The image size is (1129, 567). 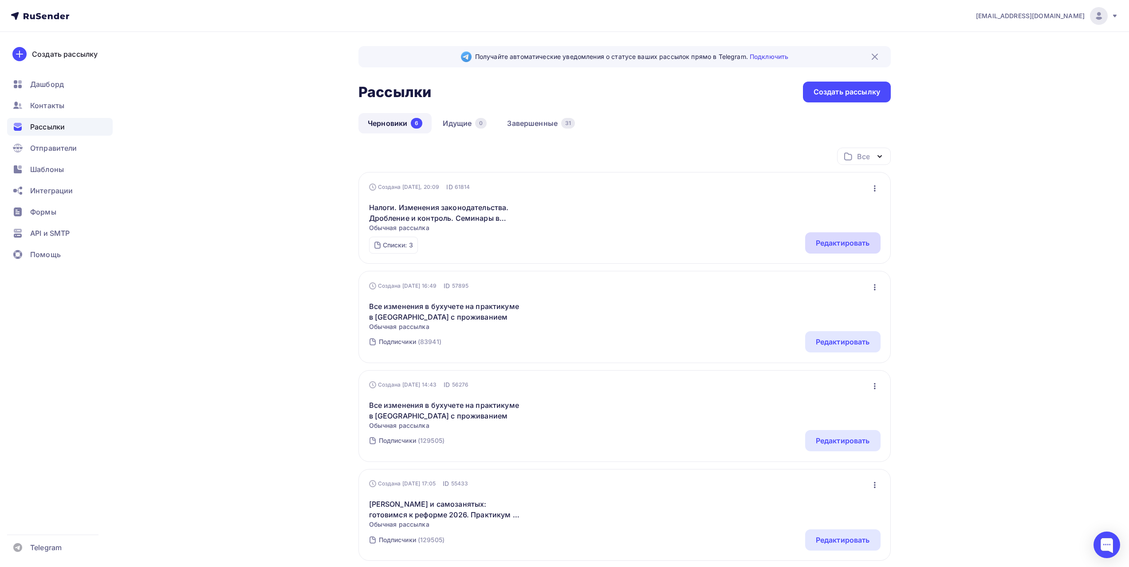 What do you see at coordinates (51, 191) in the screenshot?
I see `span: Интеграции` at bounding box center [51, 191].